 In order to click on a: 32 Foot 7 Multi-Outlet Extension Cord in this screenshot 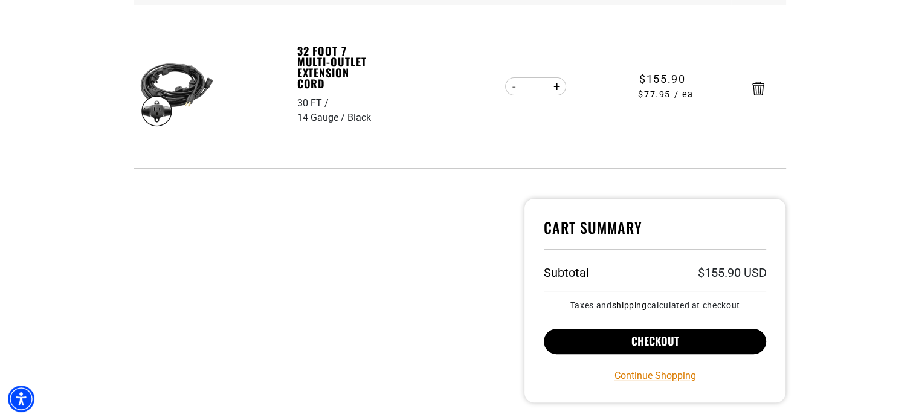, I will do `click(339, 67)`.